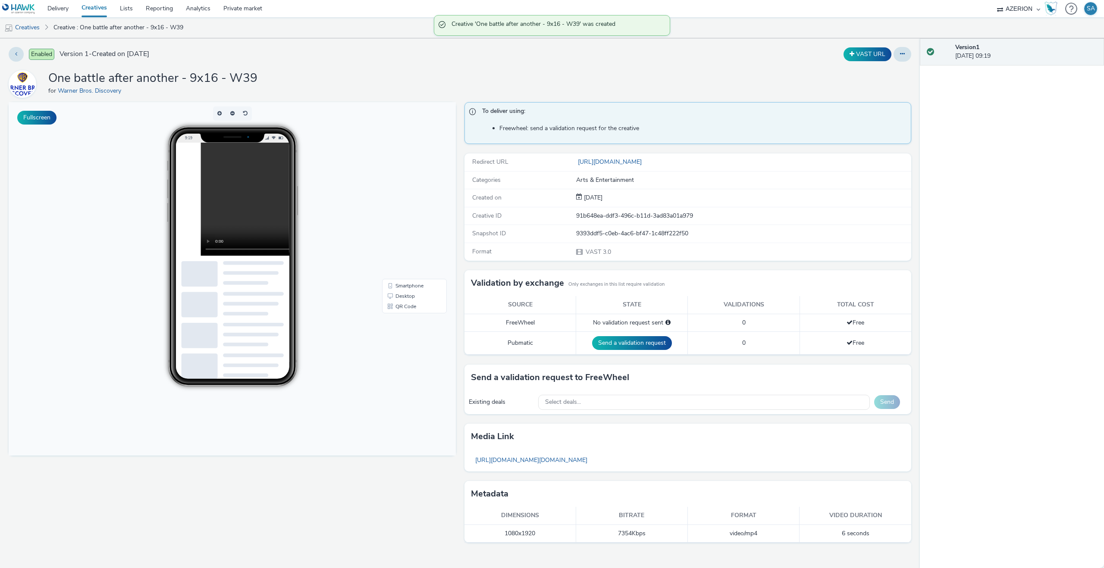 The height and width of the screenshot is (568, 1104). Describe the element at coordinates (592, 198) in the screenshot. I see `div: Creation 09 September 2025, 09:19` at that location.